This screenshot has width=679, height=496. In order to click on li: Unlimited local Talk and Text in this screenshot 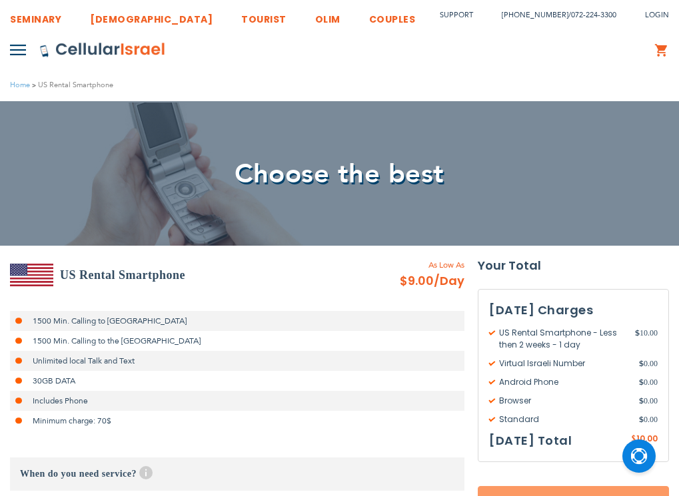, I will do `click(237, 361)`.